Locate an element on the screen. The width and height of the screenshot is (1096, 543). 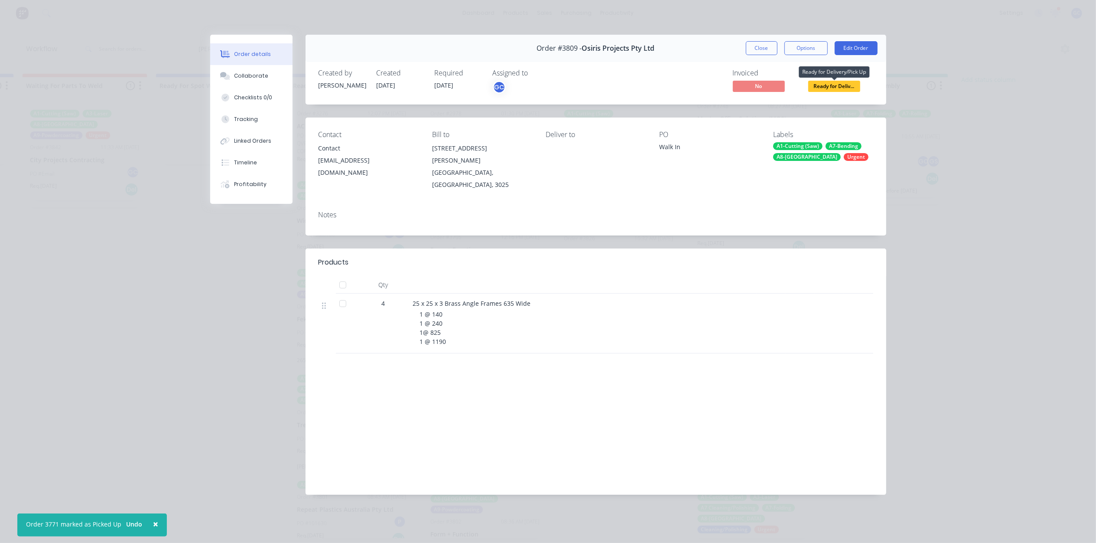
div: Bill to is located at coordinates (482, 134).